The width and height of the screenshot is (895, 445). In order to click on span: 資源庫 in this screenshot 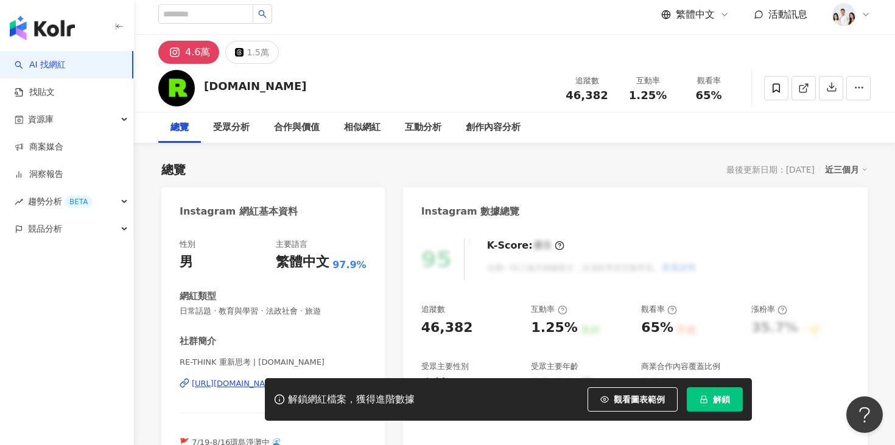, I will do `click(41, 119)`.